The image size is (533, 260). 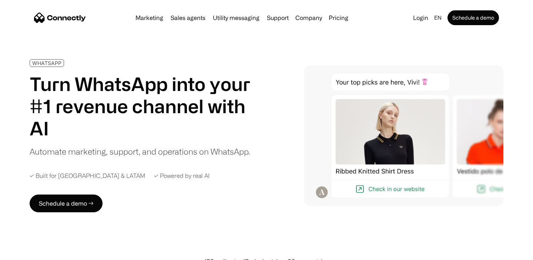 I want to click on div: Automate marketing, support, and operations on WhatsApp., so click(x=140, y=152).